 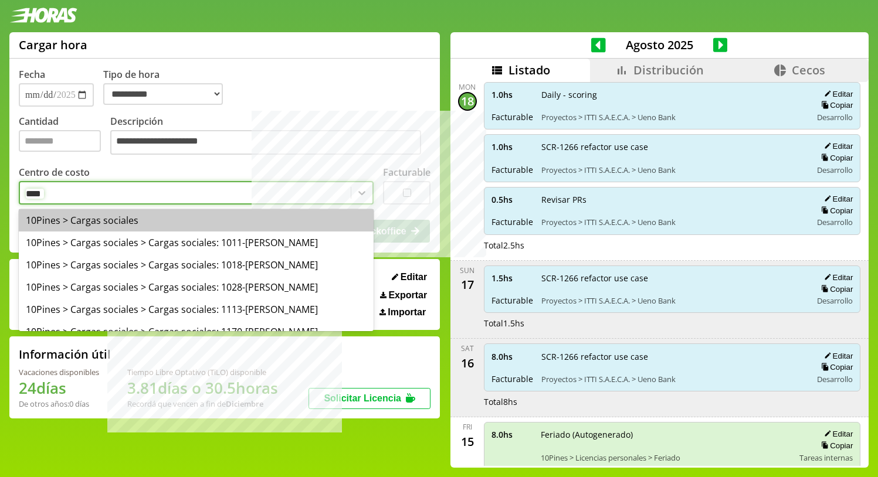 I want to click on div: Total 2.5 hs, so click(x=672, y=245).